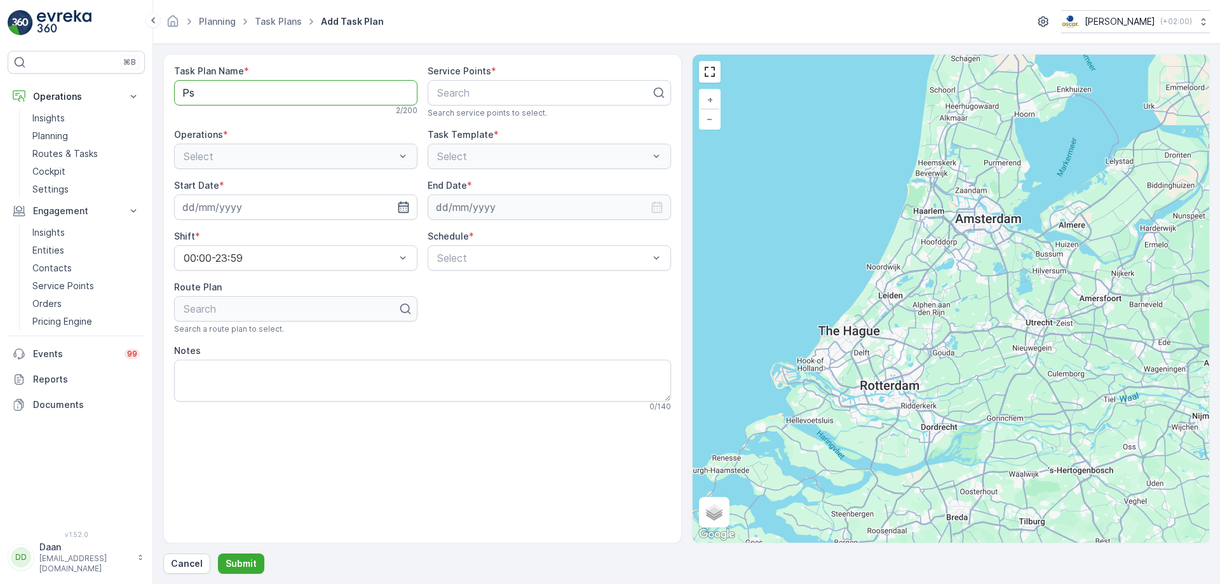 The height and width of the screenshot is (584, 1220). What do you see at coordinates (198, 134) in the screenshot?
I see `label: Operations` at bounding box center [198, 134].